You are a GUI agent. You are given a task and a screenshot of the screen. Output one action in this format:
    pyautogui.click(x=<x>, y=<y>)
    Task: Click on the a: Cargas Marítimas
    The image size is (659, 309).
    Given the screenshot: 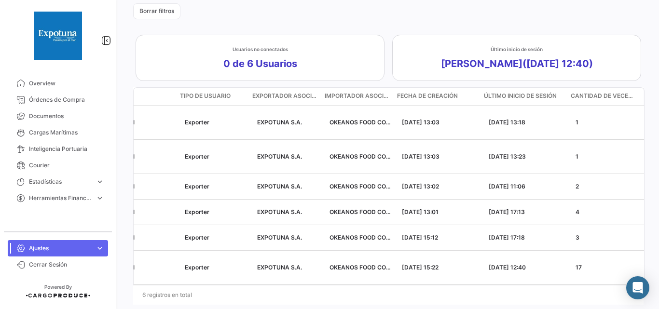 What is the action you would take?
    pyautogui.click(x=58, y=133)
    